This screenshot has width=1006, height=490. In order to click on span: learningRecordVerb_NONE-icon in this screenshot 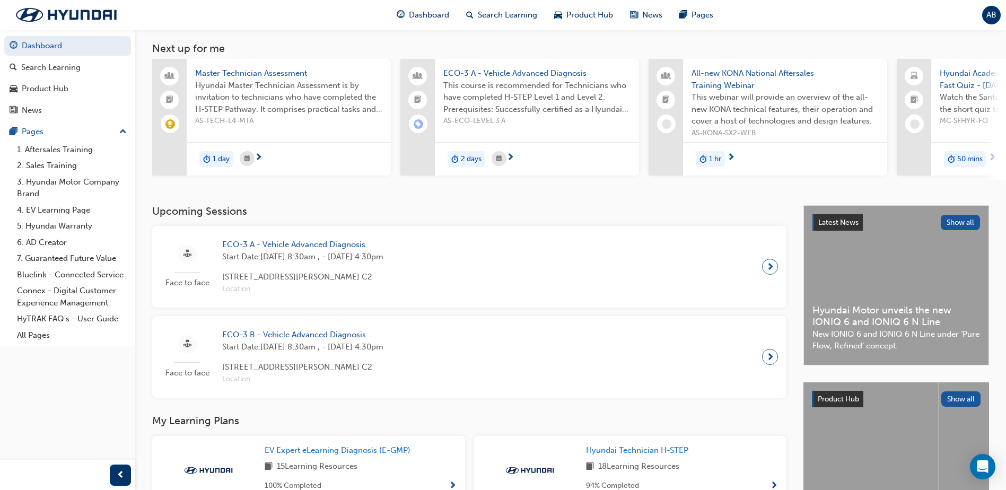, I will do `click(914, 124)`.